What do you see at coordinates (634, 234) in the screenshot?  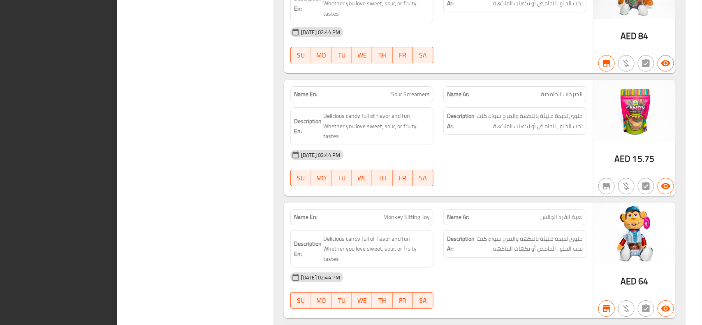 I see `img: monkey_sitting_toy638949268366044133.jpg` at bounding box center [634, 234].